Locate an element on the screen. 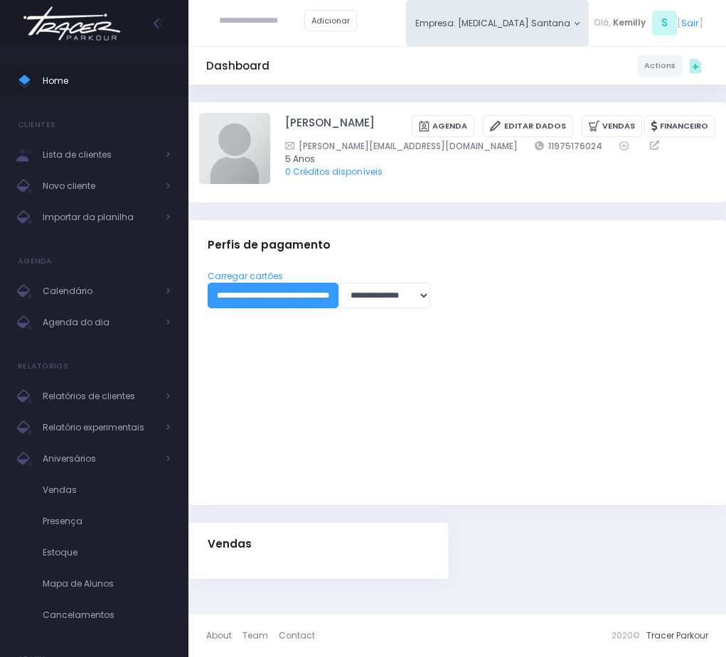 This screenshot has height=657, width=726. span: Home is located at coordinates (107, 81).